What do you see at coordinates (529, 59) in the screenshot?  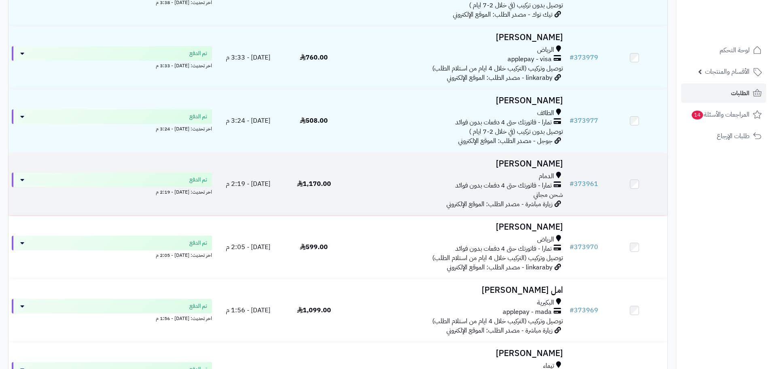 I see `span: applepay - visa` at bounding box center [529, 59].